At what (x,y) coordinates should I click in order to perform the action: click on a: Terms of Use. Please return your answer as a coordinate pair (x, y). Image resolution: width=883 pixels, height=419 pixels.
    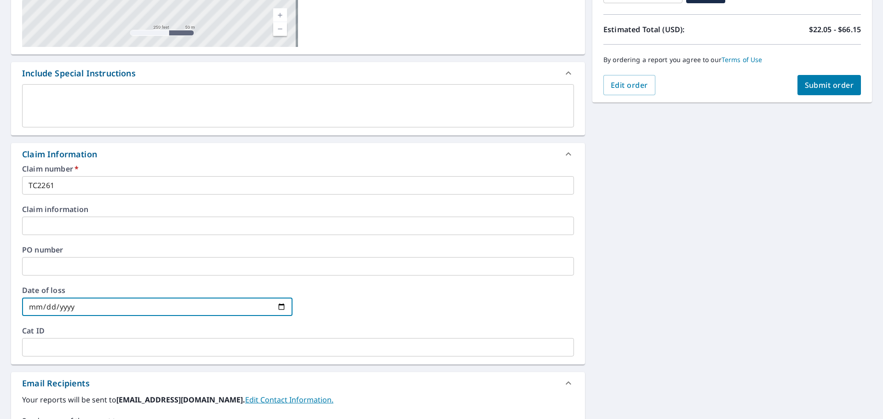
    Looking at the image, I should click on (742, 59).